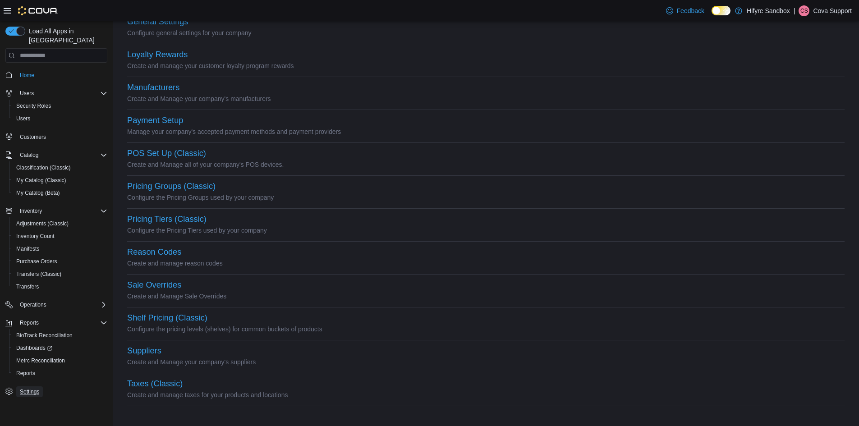  What do you see at coordinates (157, 22) in the screenshot?
I see `button: General Settings` at bounding box center [157, 22].